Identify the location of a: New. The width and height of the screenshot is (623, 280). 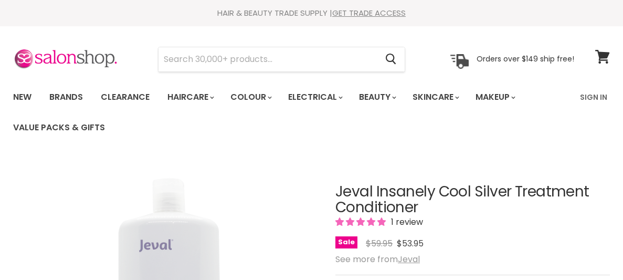
(22, 97).